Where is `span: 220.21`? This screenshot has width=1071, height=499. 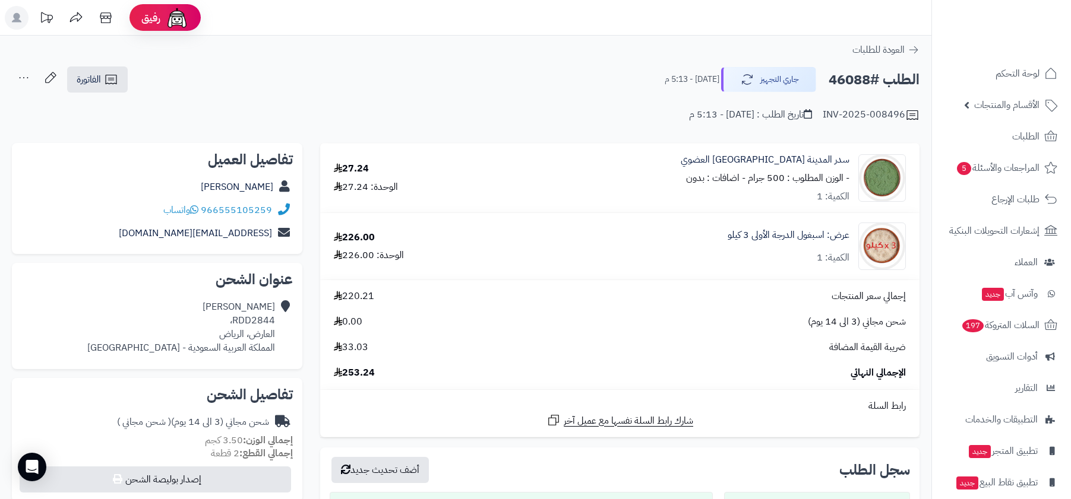
span: 220.21 is located at coordinates (354, 296).